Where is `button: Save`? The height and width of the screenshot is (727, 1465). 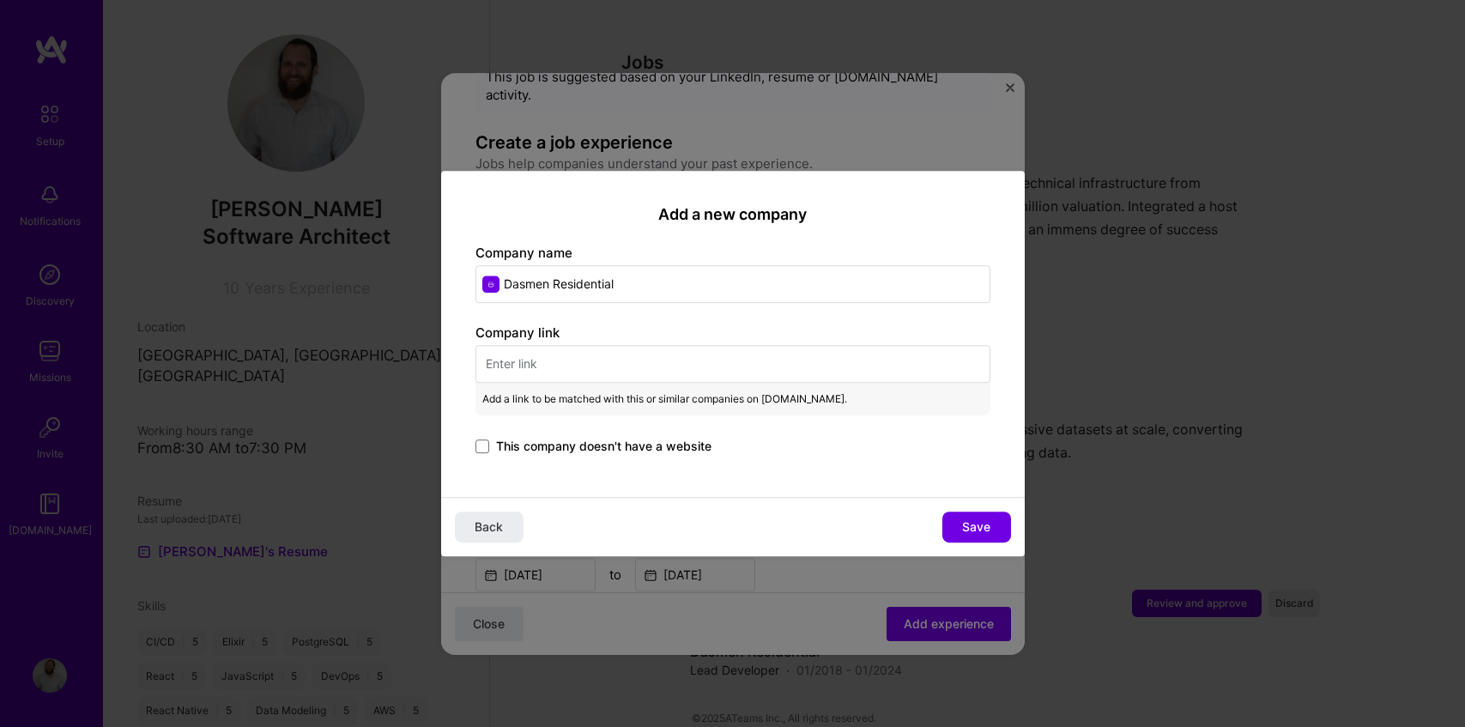
button: Save is located at coordinates (977, 527).